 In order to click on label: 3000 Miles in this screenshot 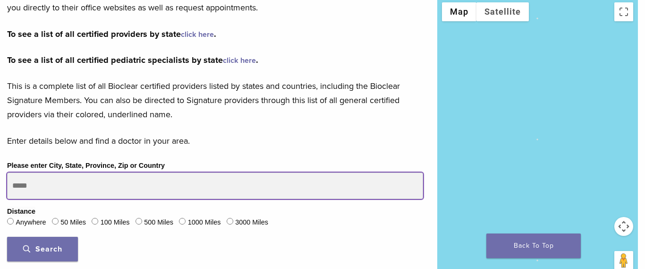, I will do `click(252, 222)`.